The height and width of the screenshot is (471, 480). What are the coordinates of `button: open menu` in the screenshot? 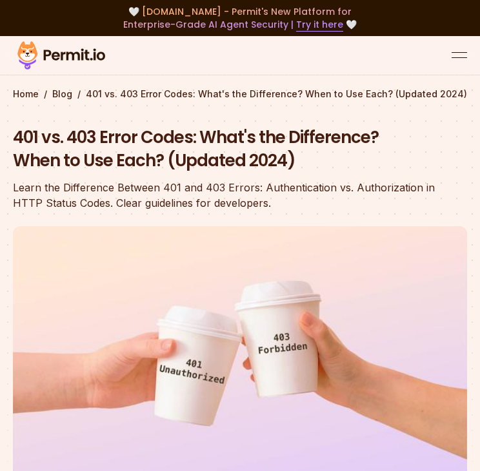 It's located at (459, 55).